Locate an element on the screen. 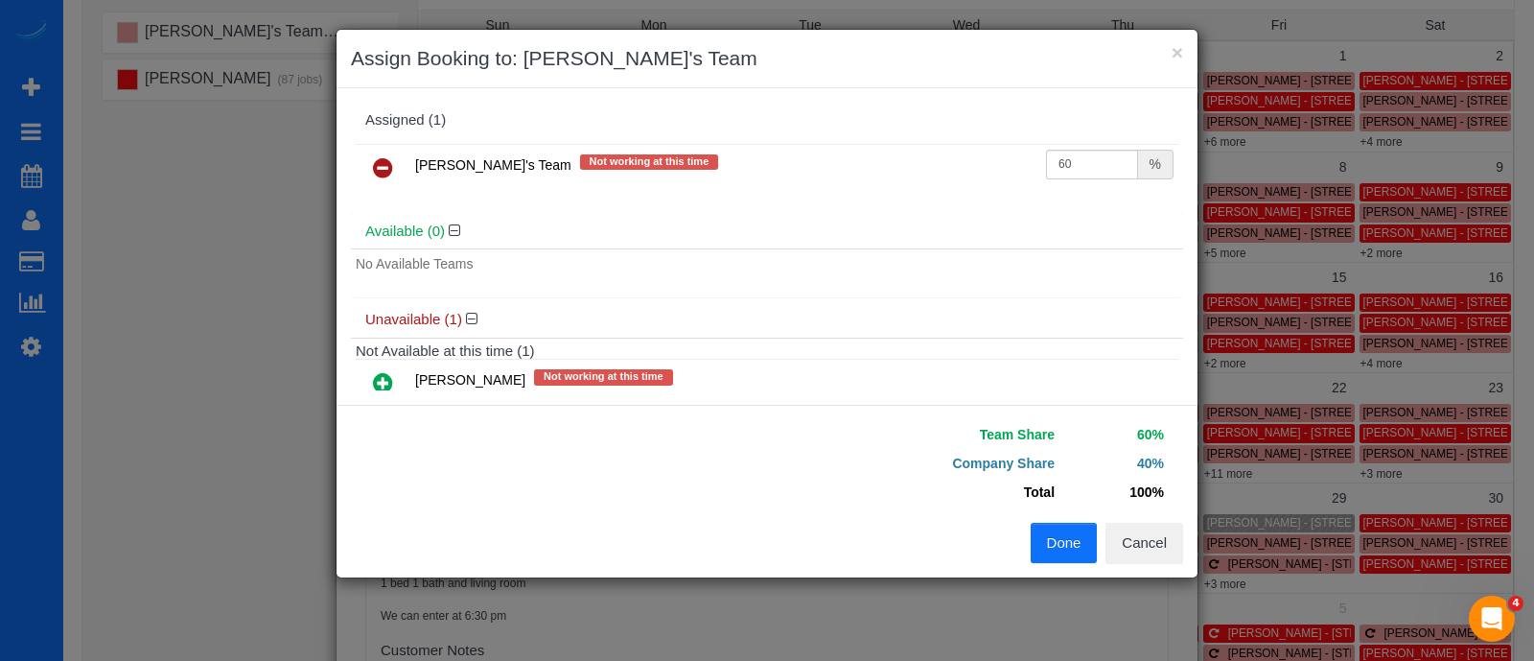  h4: Not Available at this time (1) is located at coordinates (767, 351).